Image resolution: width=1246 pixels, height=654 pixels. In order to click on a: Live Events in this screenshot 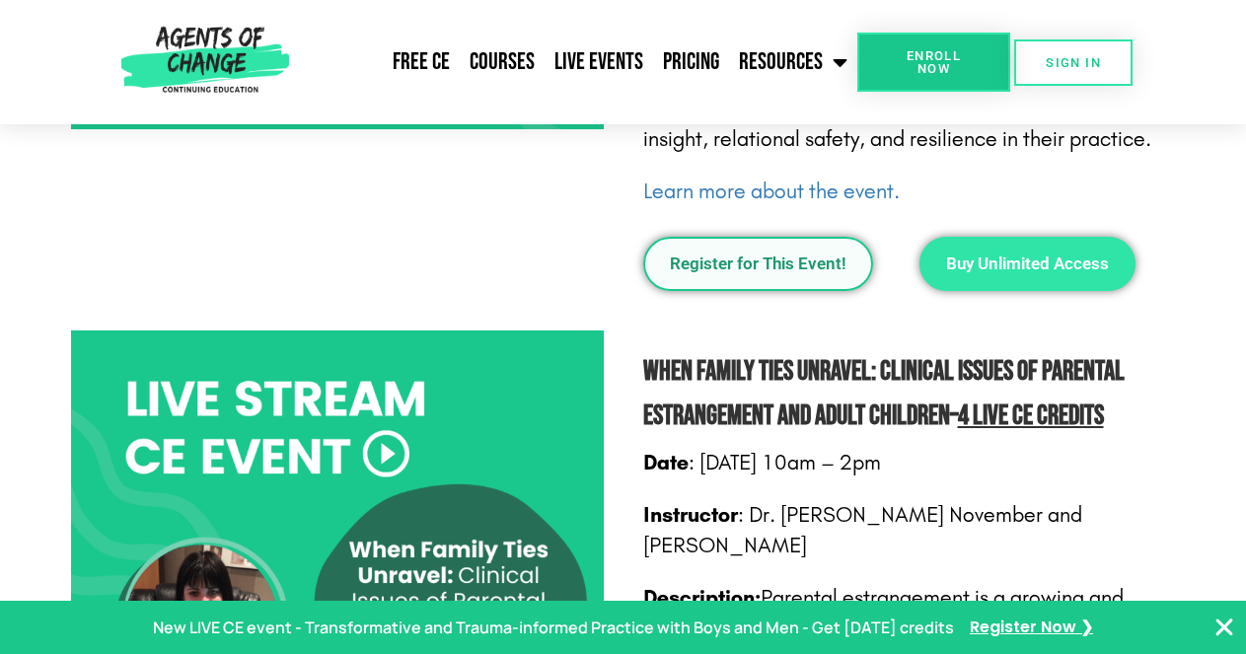, I will do `click(599, 62)`.